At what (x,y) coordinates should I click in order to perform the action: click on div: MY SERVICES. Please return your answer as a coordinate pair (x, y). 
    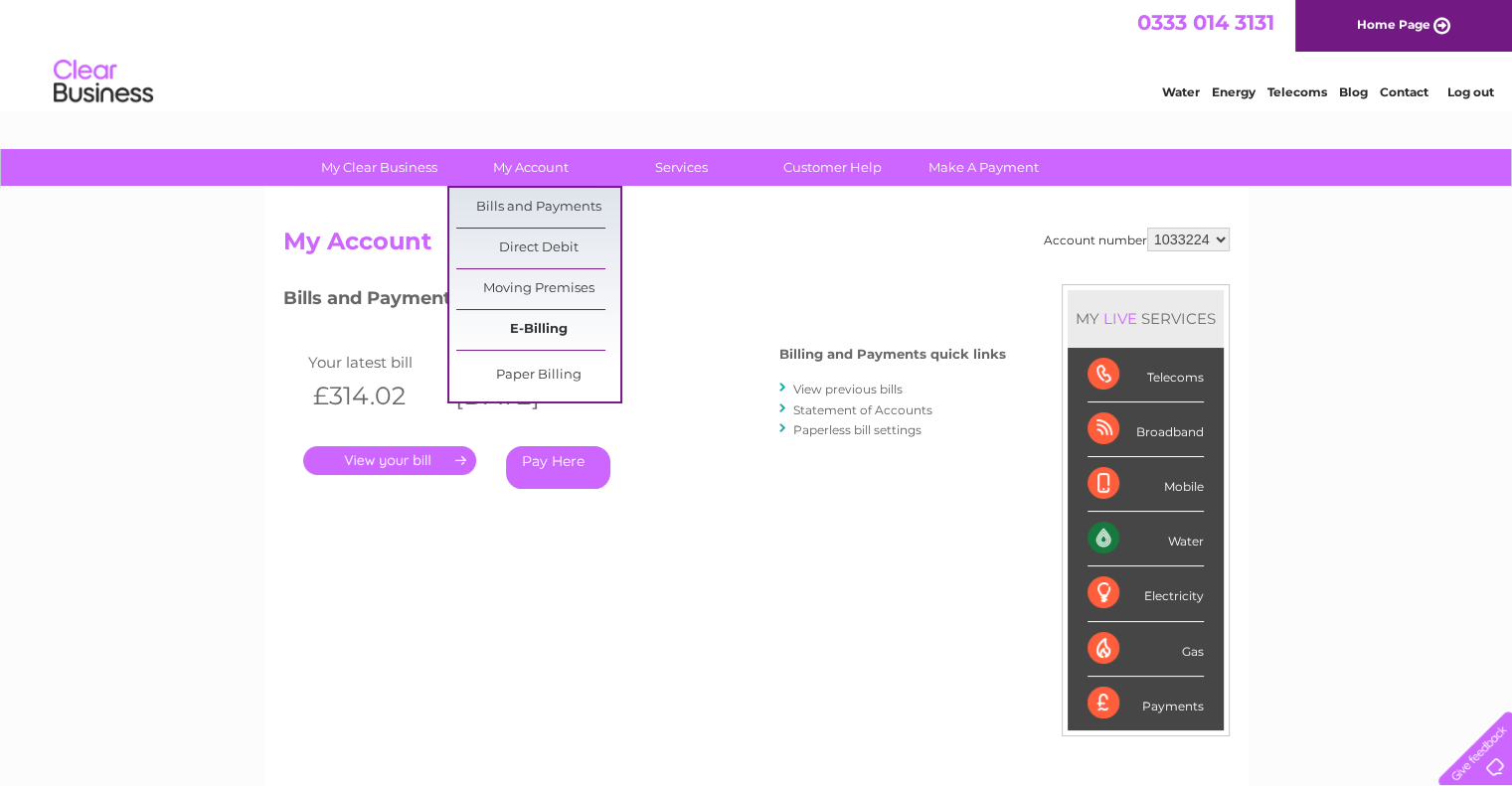
    Looking at the image, I should click on (1145, 318).